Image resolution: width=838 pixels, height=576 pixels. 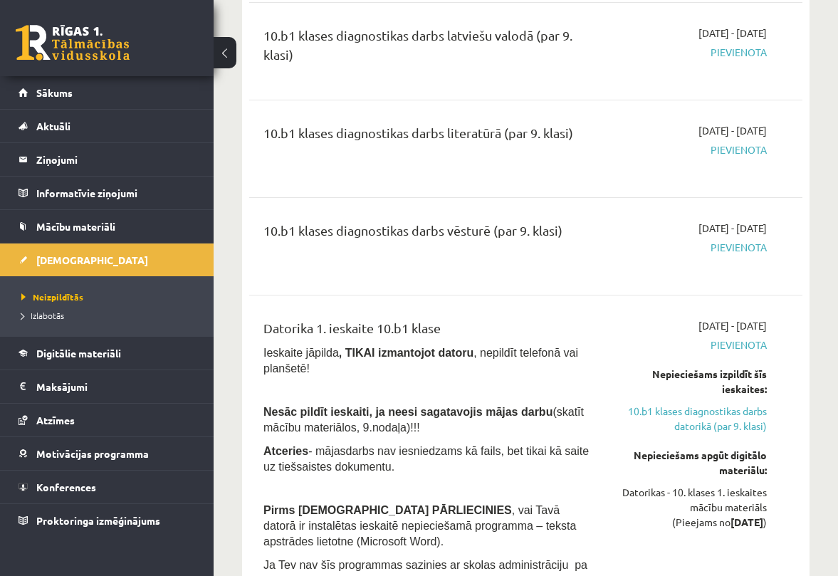 What do you see at coordinates (73, 43) in the screenshot?
I see `a: Rīgas 1. Tālmācības vidusskola` at bounding box center [73, 43].